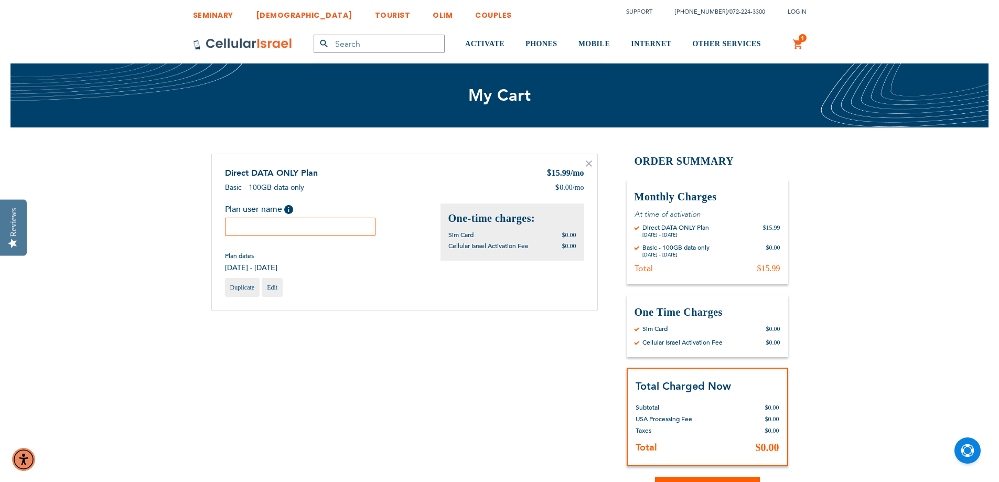 The height and width of the screenshot is (482, 999). I want to click on span: Help, so click(288, 209).